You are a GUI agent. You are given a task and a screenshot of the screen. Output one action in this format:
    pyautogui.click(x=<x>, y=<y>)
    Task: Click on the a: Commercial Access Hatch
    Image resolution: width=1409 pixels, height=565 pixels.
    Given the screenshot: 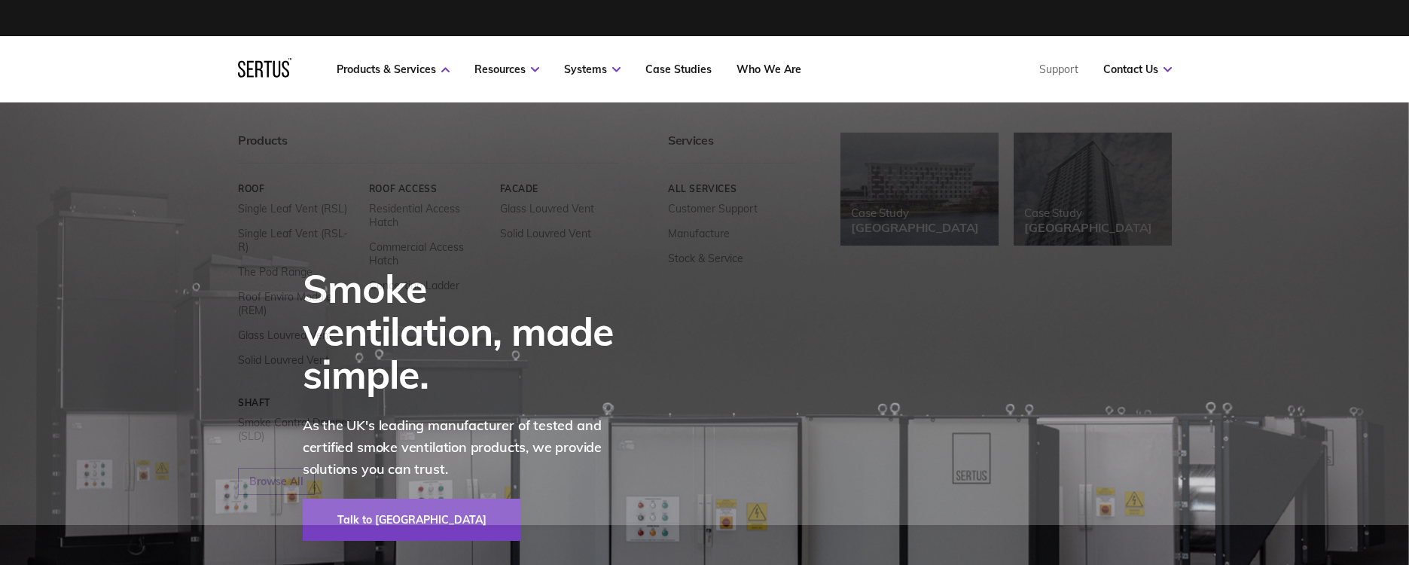 What is the action you would take?
    pyautogui.click(x=428, y=254)
    